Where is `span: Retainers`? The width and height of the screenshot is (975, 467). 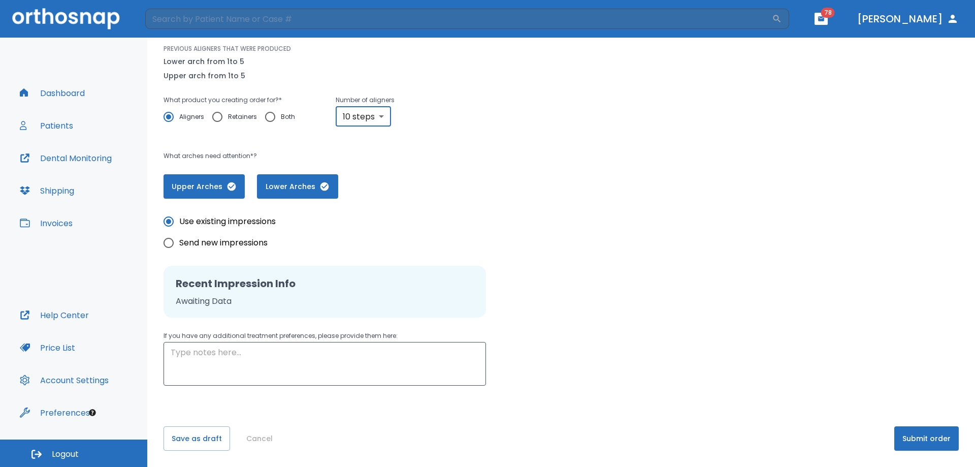
span: Retainers is located at coordinates (242, 117).